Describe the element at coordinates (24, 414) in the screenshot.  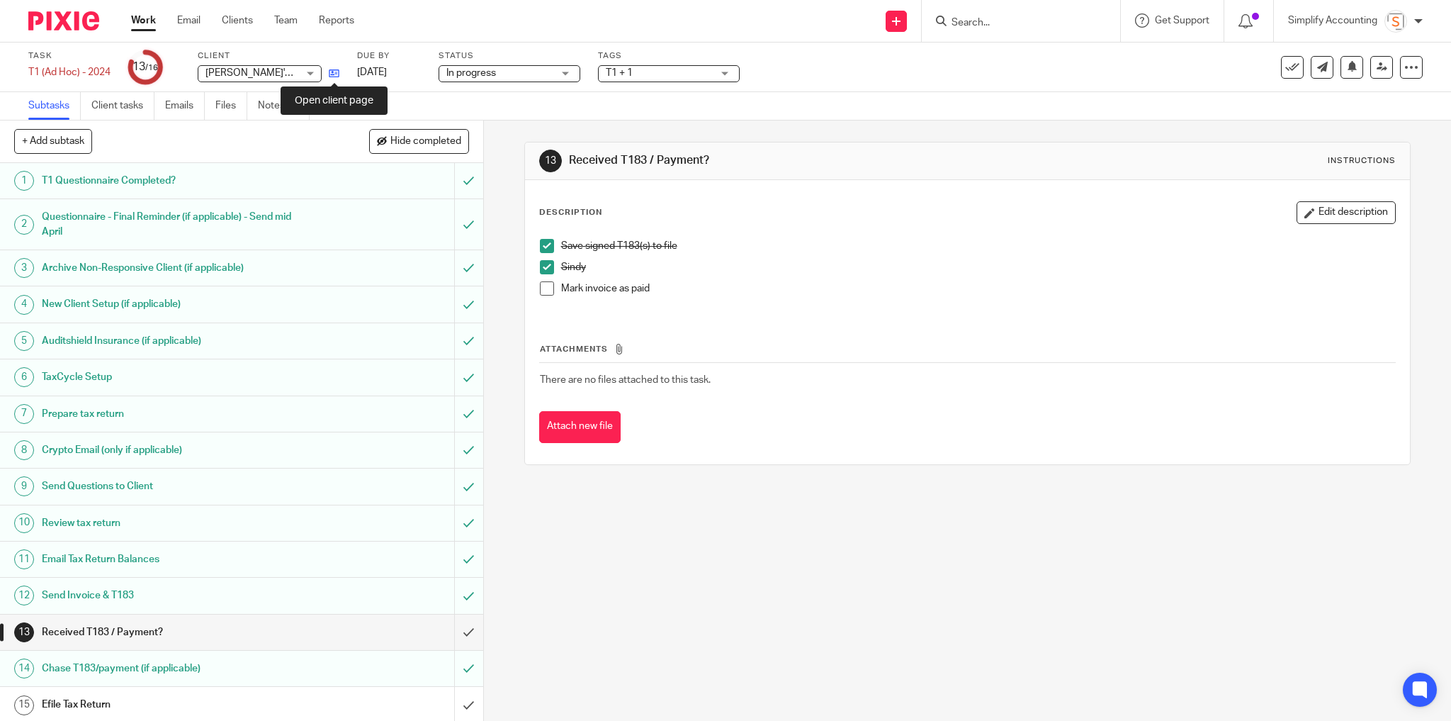
I see `div: 7` at that location.